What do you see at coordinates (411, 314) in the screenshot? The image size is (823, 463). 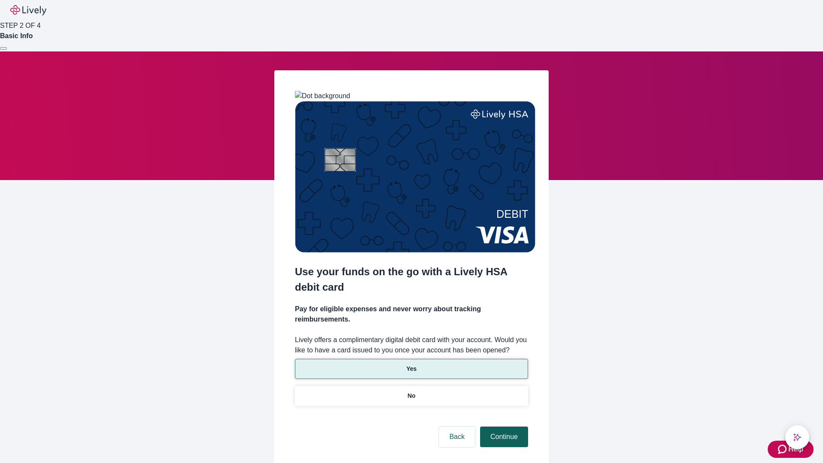 I see `h4: Pay for eligible expenses and never worry about tracking reimbursements.` at bounding box center [411, 314].